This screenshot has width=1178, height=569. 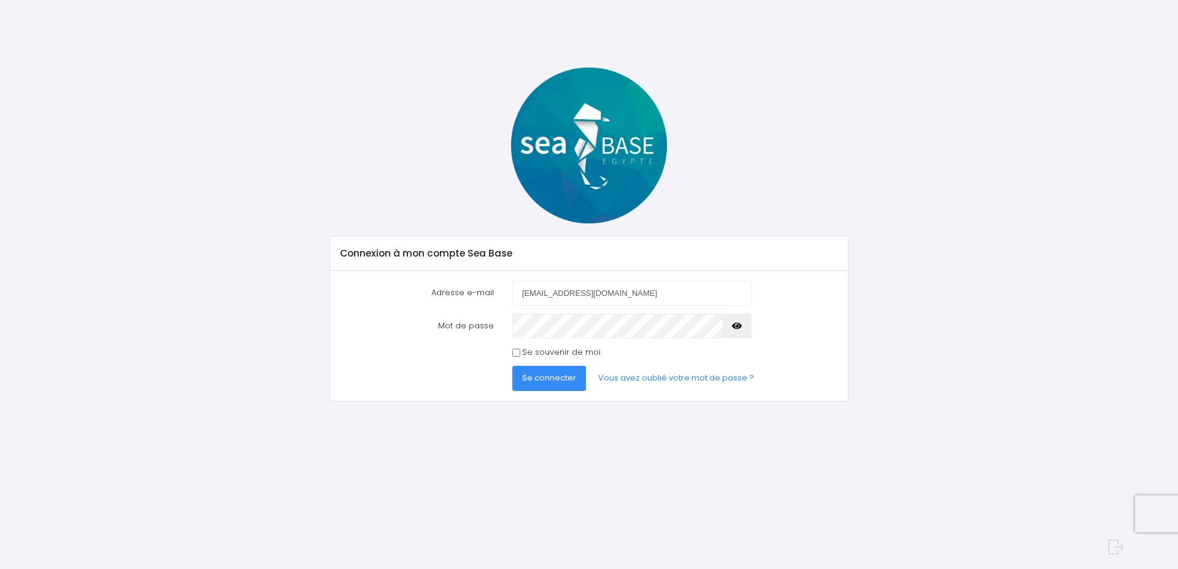 What do you see at coordinates (676, 378) in the screenshot?
I see `a: Vous avez oublié votre mot de passe ?` at bounding box center [676, 378].